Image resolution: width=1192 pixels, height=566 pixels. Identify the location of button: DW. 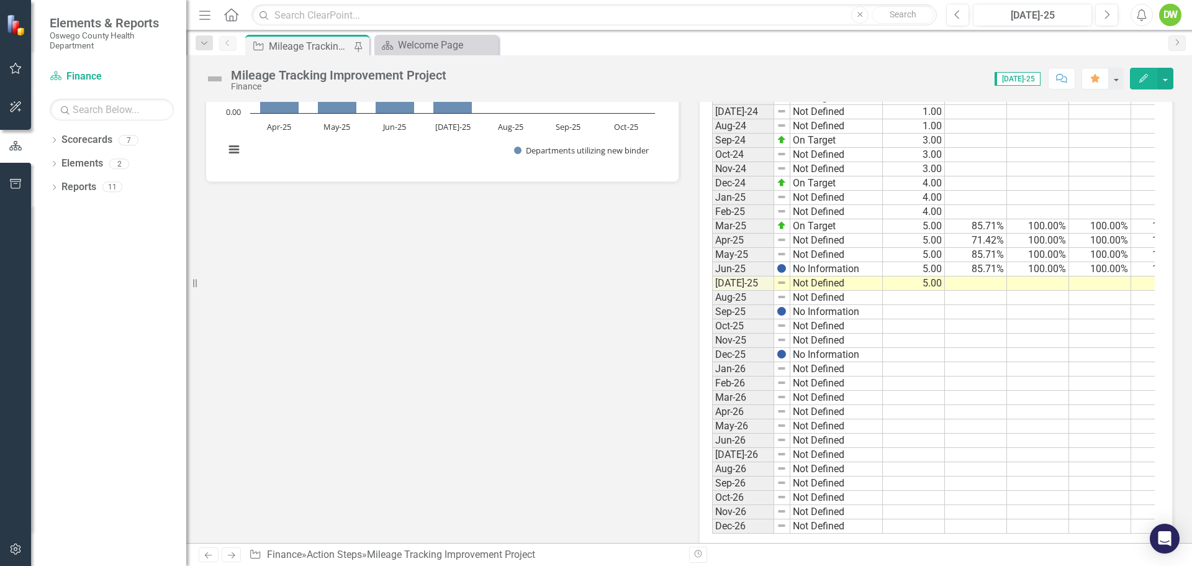
(1170, 15).